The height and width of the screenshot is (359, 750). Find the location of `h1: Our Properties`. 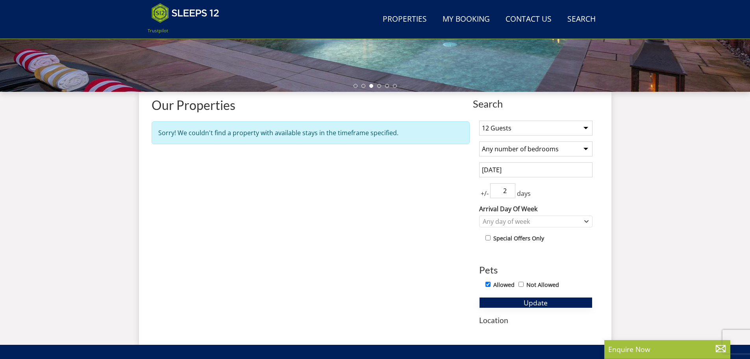

h1: Our Properties is located at coordinates (311, 105).